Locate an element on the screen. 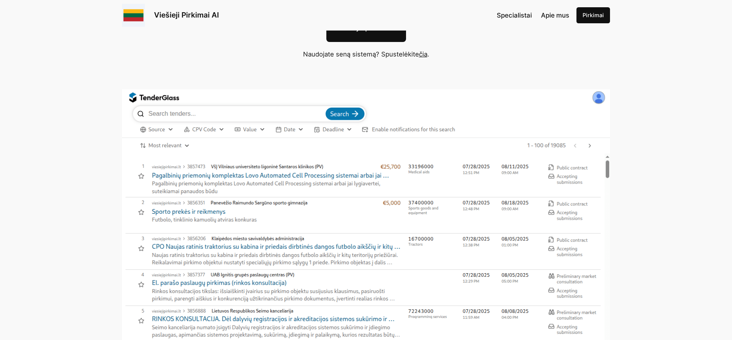  a: Pirkimai is located at coordinates (594, 15).